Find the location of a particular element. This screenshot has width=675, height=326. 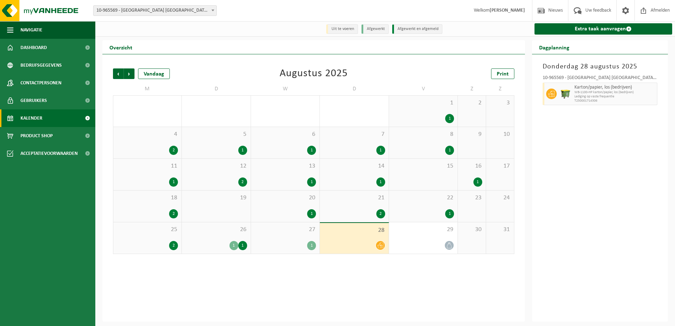

span: 28 is located at coordinates (354, 230).